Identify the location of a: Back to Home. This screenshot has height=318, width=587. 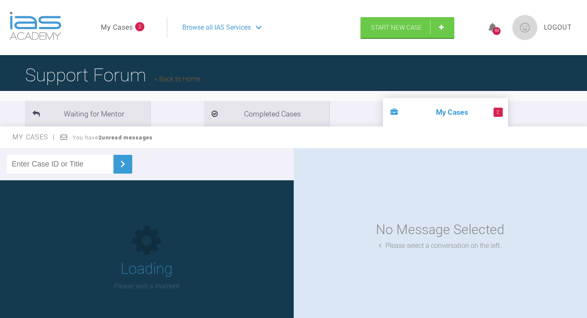
(177, 79).